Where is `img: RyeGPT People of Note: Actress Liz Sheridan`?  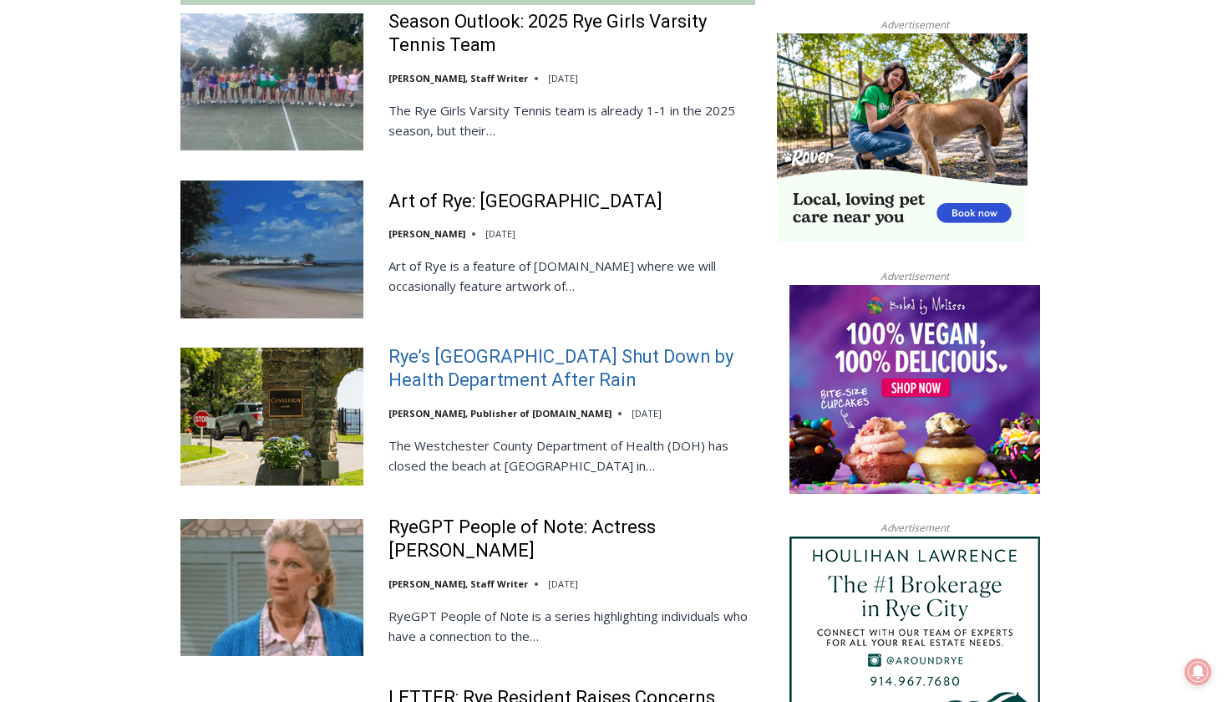 img: RyeGPT People of Note: Actress Liz Sheridan is located at coordinates (271, 587).